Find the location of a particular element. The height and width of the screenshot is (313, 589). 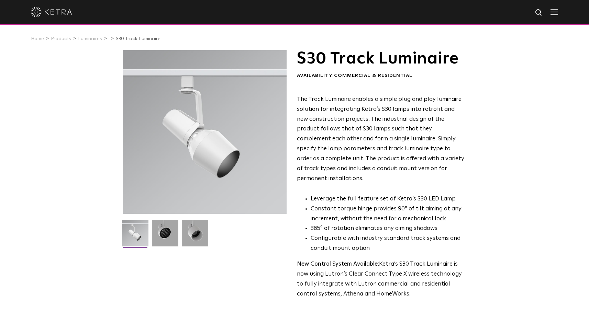

p: Ketra’s S30 Track Luminaire is now using Lutron’s Clear Connect Type X wireless technology to ful... is located at coordinates (380, 280).